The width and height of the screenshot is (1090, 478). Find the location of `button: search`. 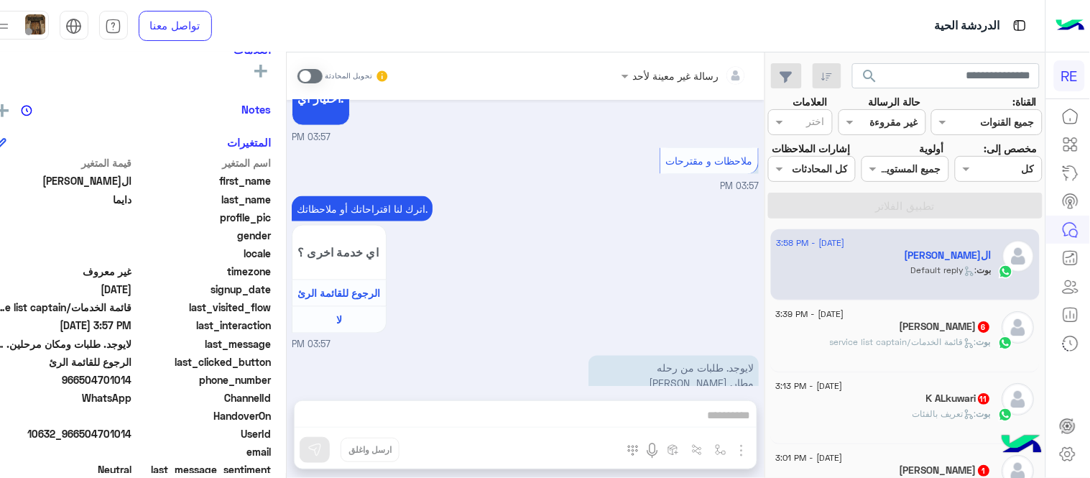

button: search is located at coordinates (869, 78).